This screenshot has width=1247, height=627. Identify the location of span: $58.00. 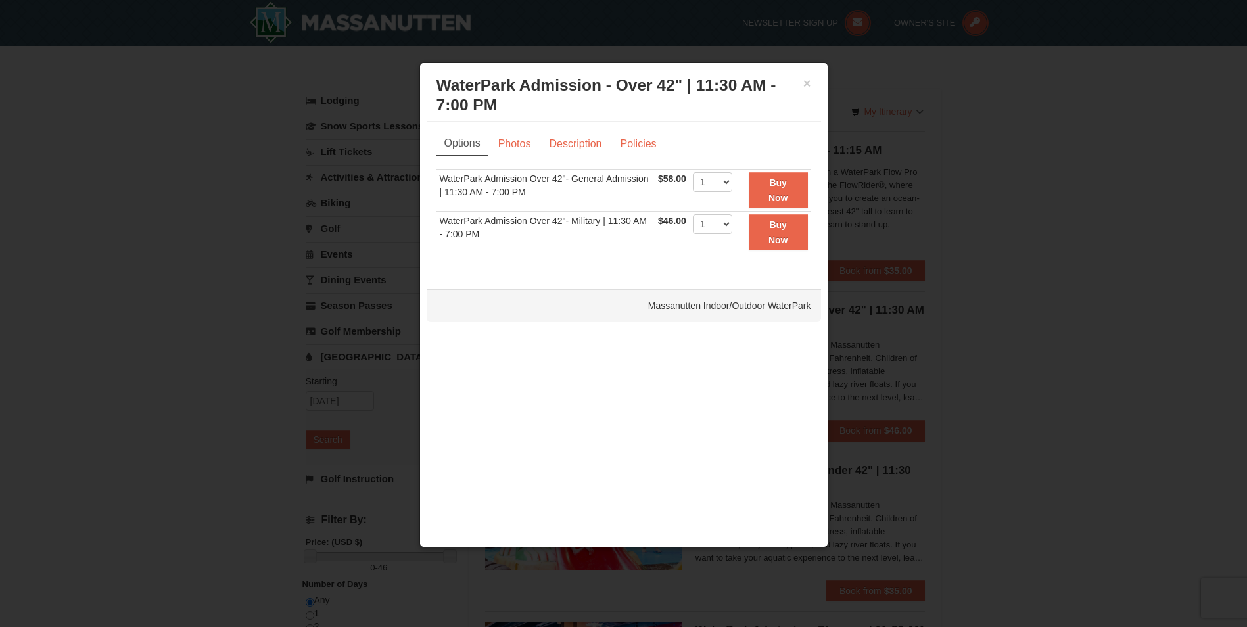
(672, 179).